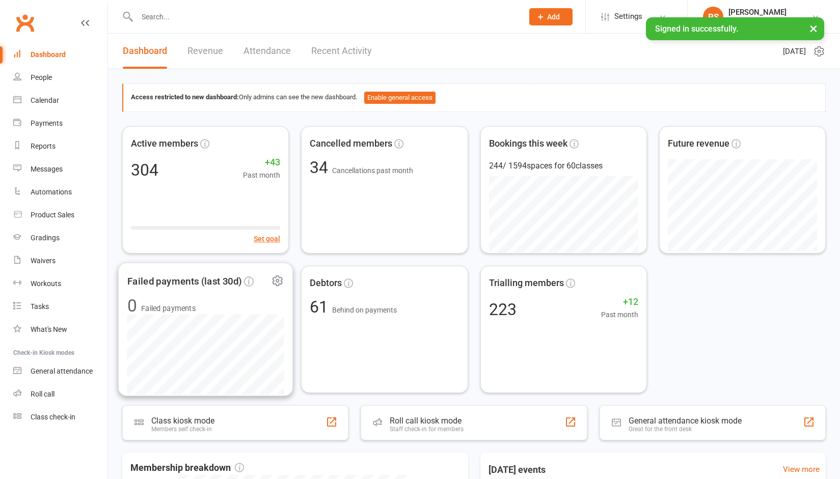  Describe the element at coordinates (185, 97) in the screenshot. I see `strong: Access restricted to new dashboard:` at that location.